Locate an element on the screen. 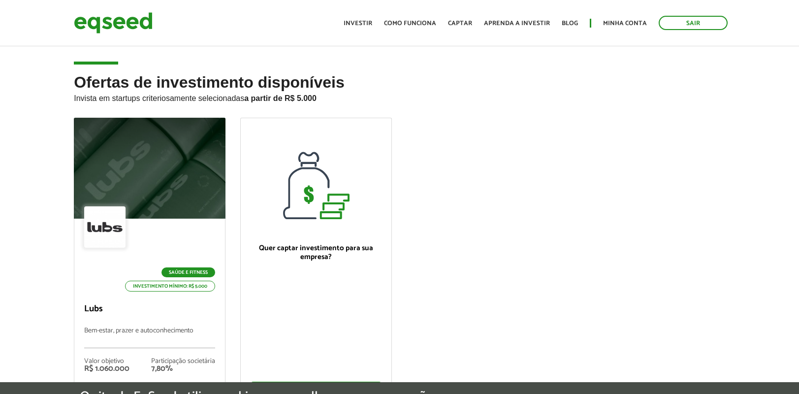 This screenshot has height=394, width=799. div: R$ 1.060.000 is located at coordinates (107, 369).